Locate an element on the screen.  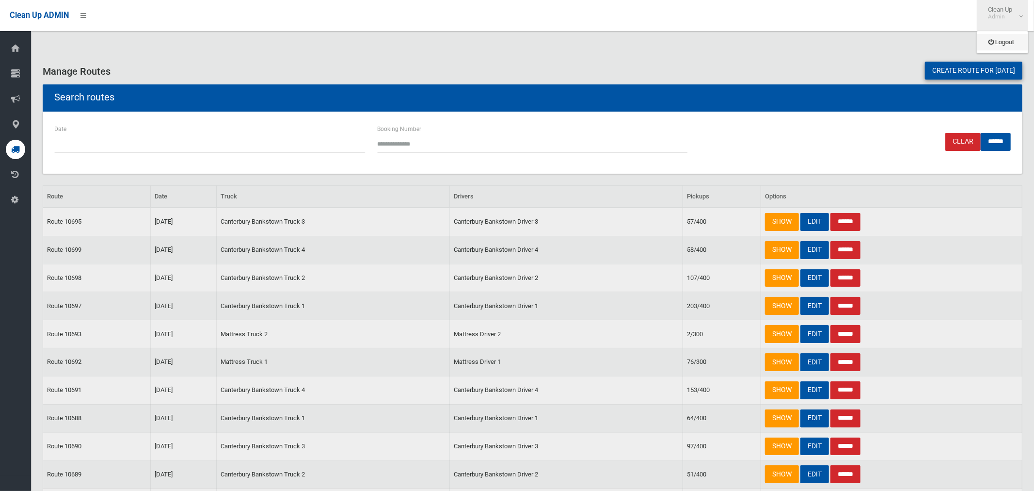
th: Date is located at coordinates (183, 196).